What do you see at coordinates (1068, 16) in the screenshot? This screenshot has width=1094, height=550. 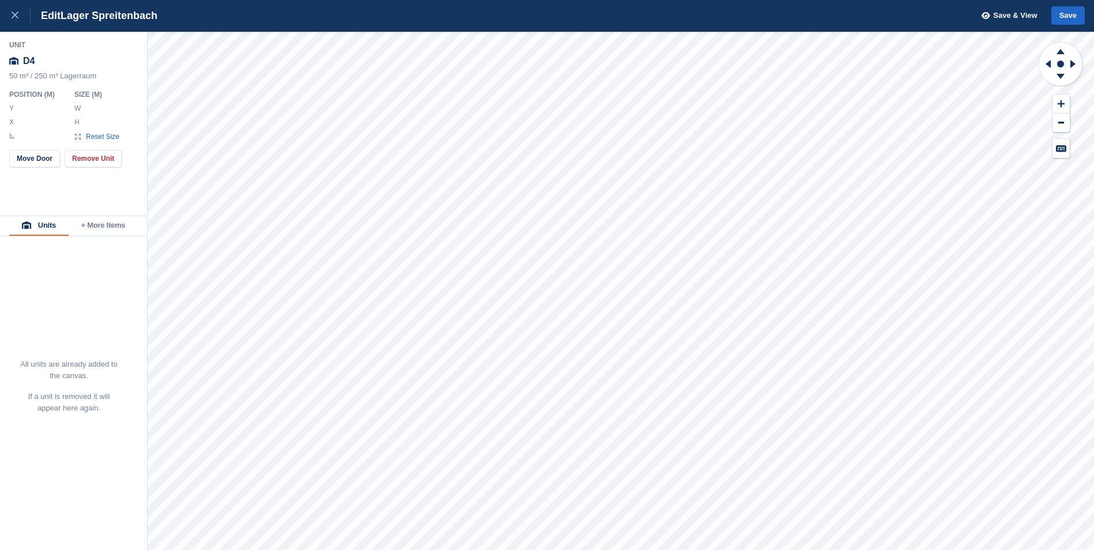 I see `button: Save` at bounding box center [1068, 16].